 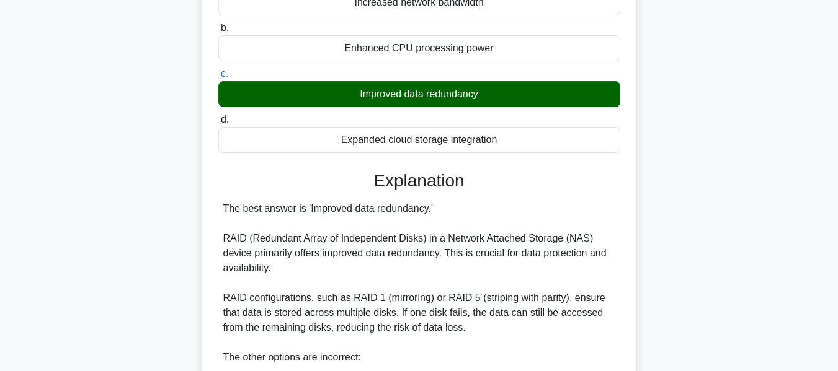 What do you see at coordinates (419, 48) in the screenshot?
I see `div: Enhanced CPU processing power` at bounding box center [419, 48].